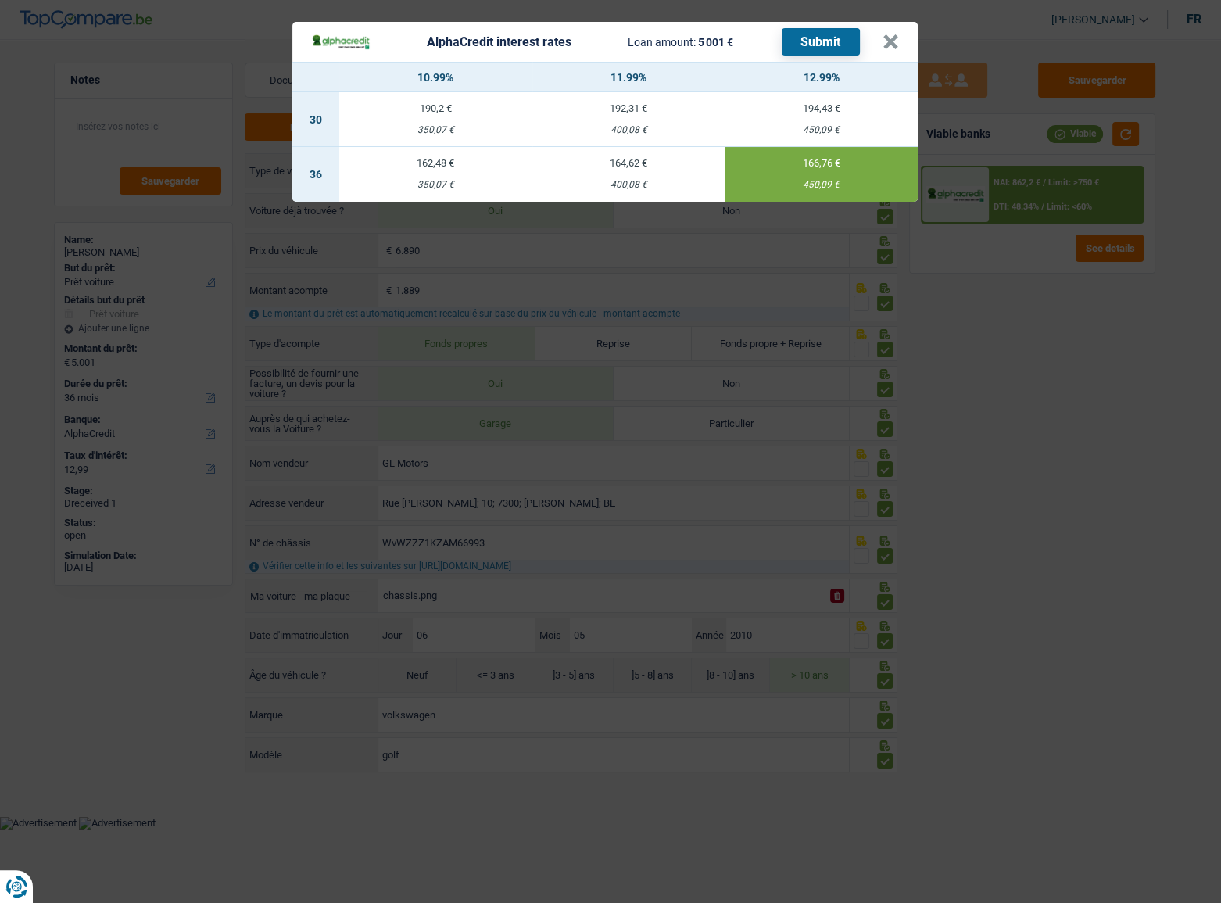 The height and width of the screenshot is (903, 1221). Describe the element at coordinates (629, 163) in the screenshot. I see `div: 164,62 €` at that location.